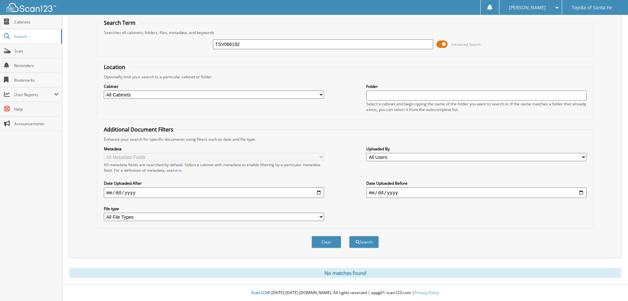  I want to click on span: Announcements, so click(36, 123).